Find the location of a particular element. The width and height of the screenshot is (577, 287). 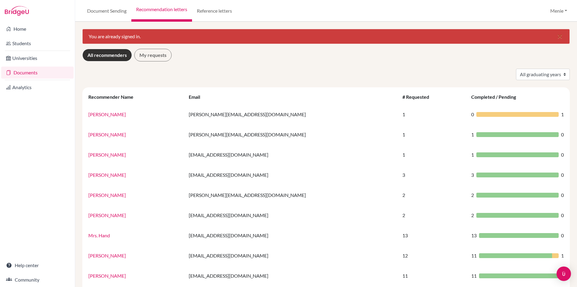

a: All recommenders is located at coordinates (107, 55).